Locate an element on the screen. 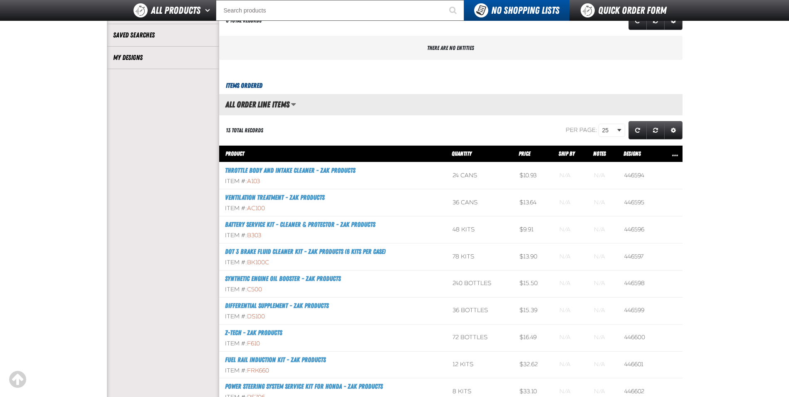 The image size is (789, 397). td: 446597 is located at coordinates (639, 256).